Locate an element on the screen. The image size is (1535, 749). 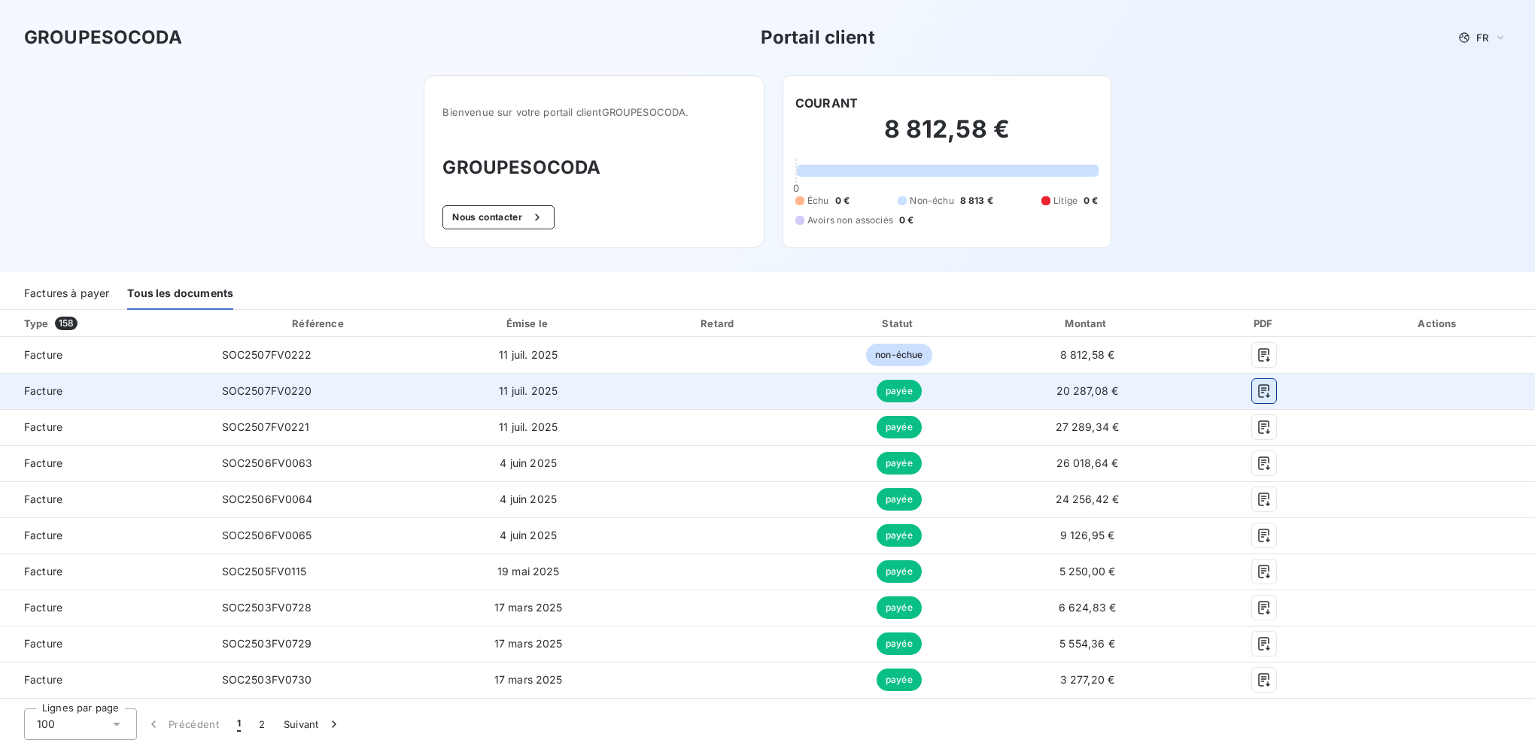
button: Nous contacter is located at coordinates (498, 217).